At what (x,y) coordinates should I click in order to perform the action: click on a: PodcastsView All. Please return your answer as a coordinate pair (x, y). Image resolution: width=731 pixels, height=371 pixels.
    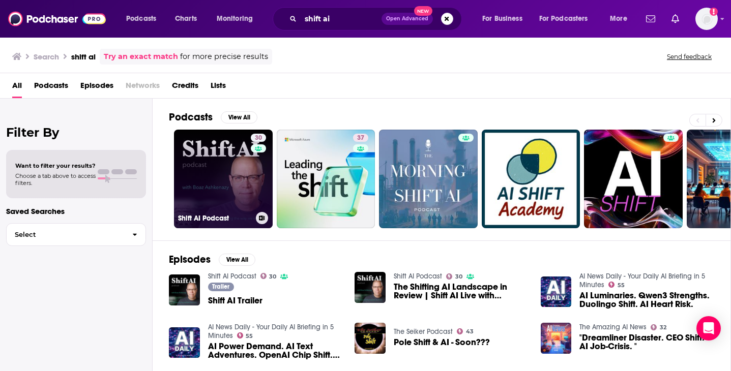
    Looking at the image, I should click on (213, 117).